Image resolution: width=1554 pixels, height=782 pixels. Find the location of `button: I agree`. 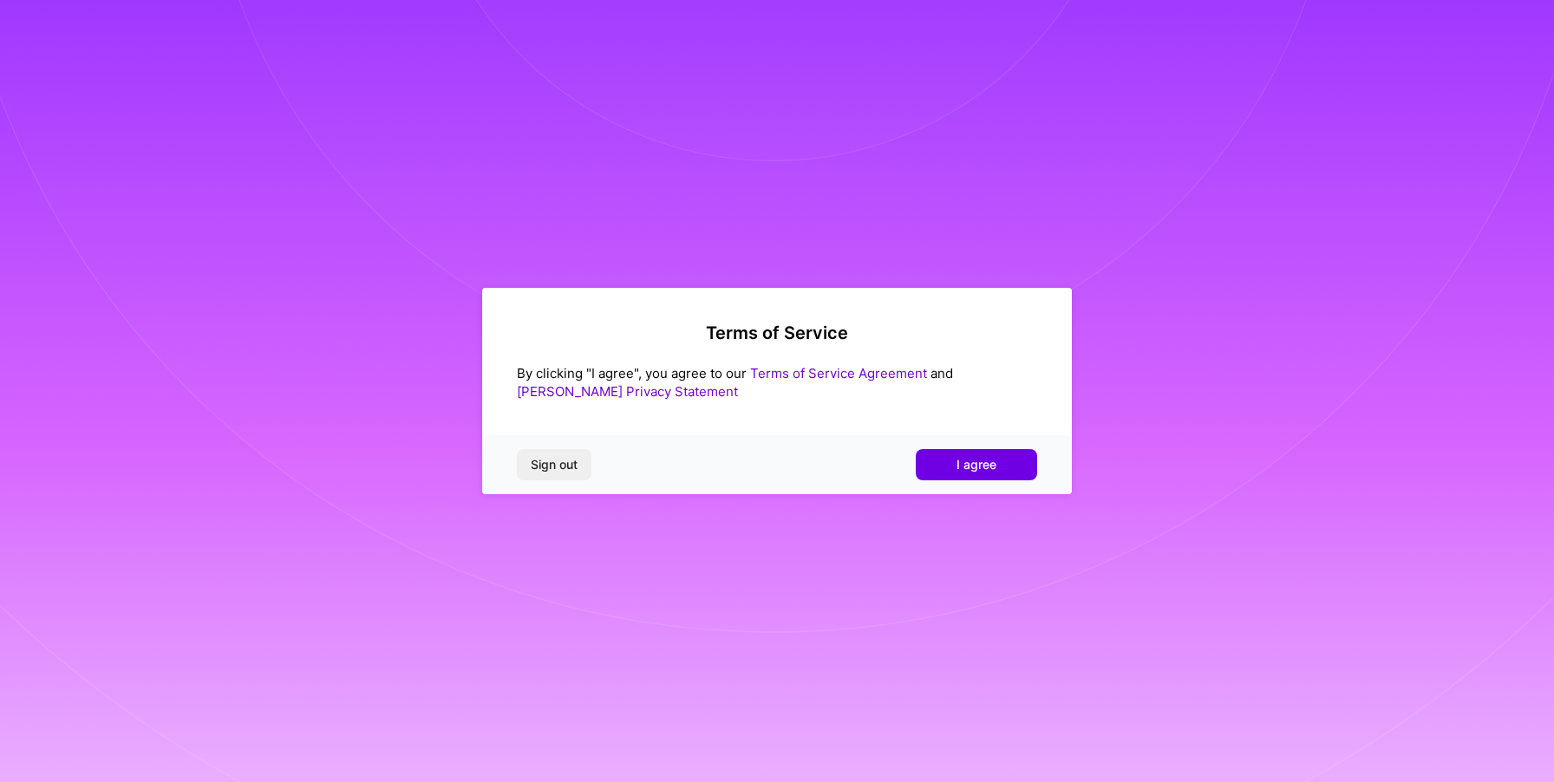

button: I agree is located at coordinates (976, 465).